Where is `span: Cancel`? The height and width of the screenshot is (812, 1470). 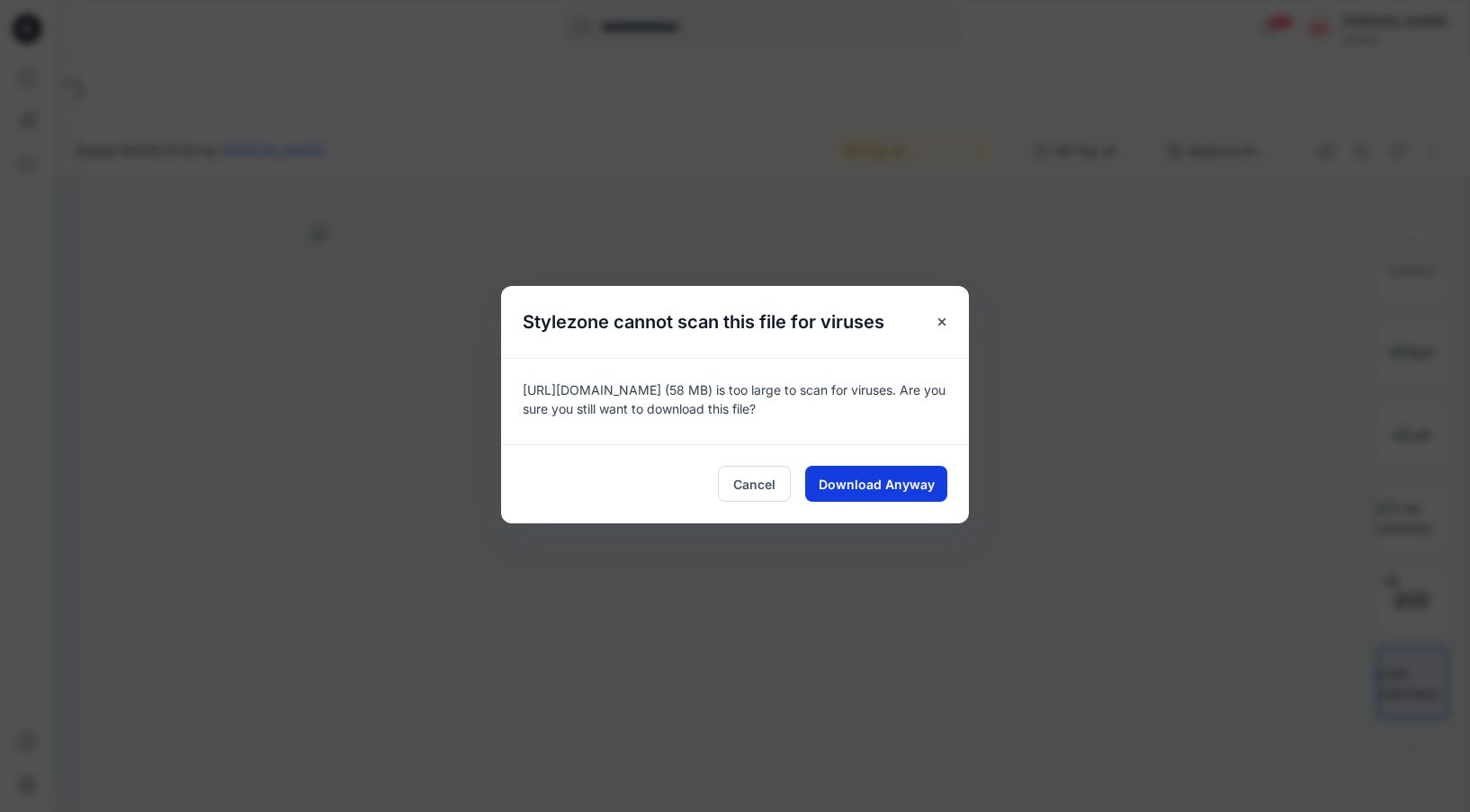 span: Cancel is located at coordinates (754, 484).